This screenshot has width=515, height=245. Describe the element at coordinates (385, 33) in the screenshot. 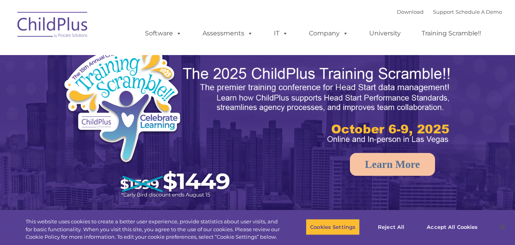

I see `a: University` at that location.